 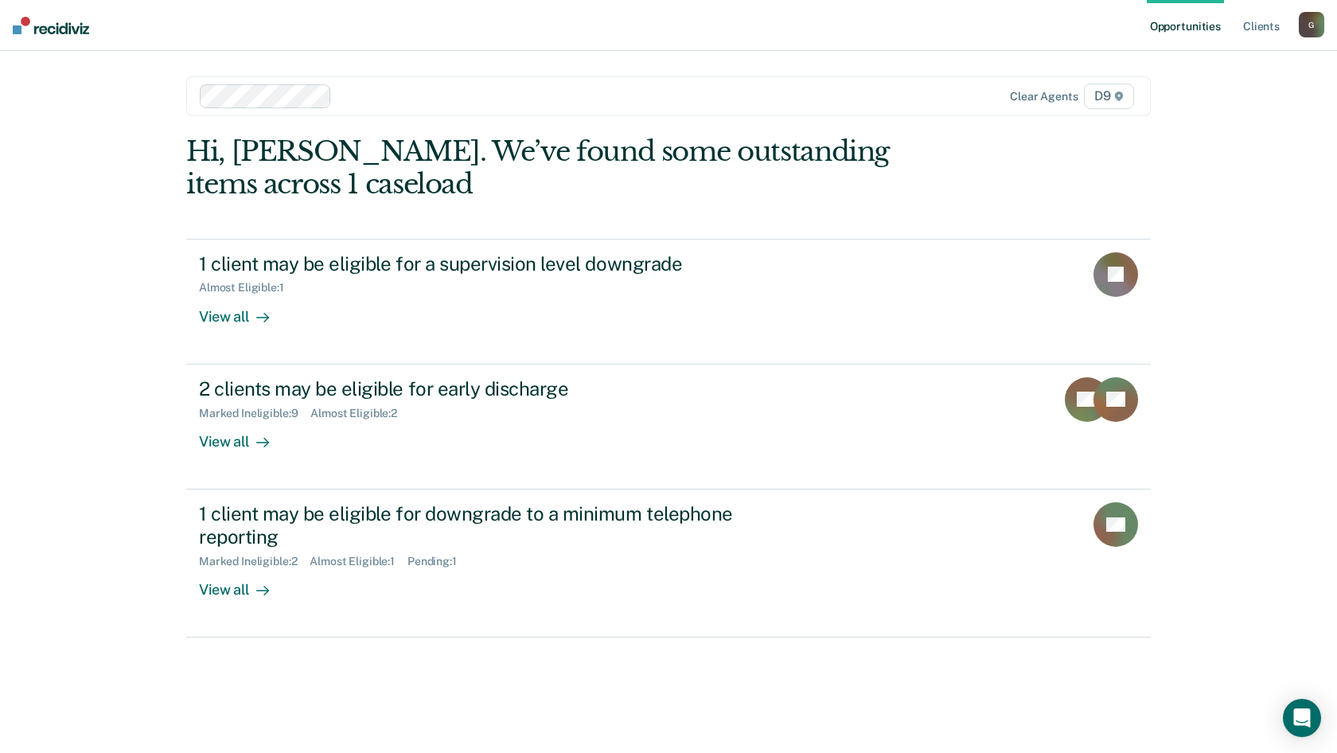 I want to click on div: 2 clients may be eligible for early discharge, so click(x=478, y=388).